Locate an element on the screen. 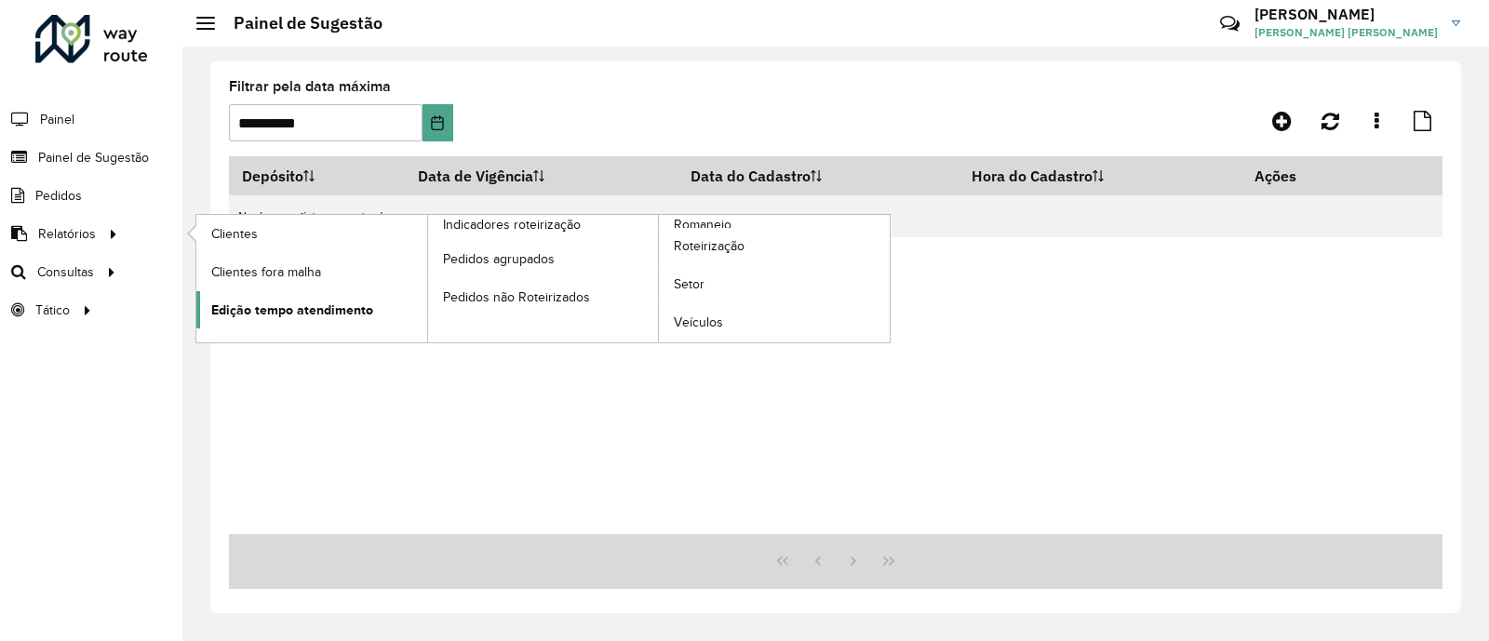 The image size is (1489, 641). a: Romaneio is located at coordinates (659, 278).